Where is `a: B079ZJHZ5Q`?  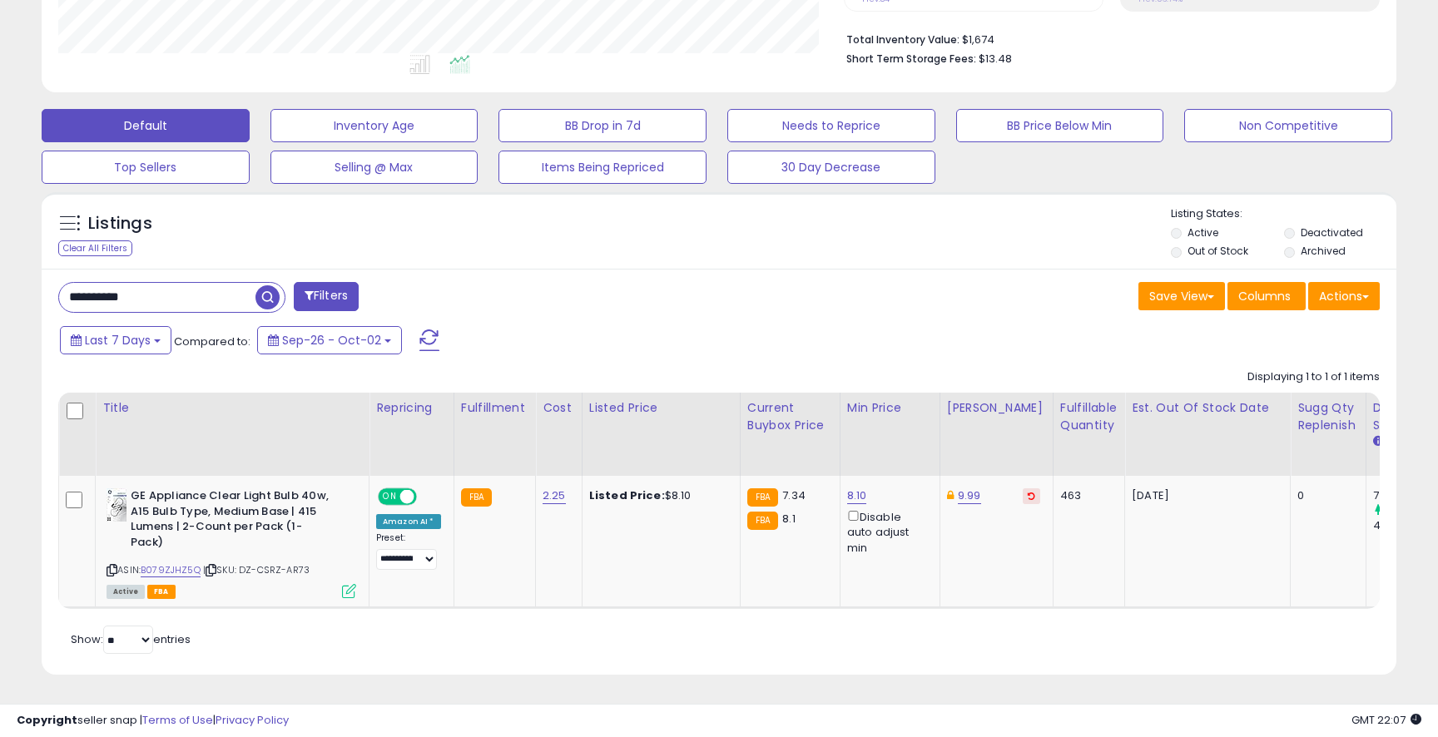
a: B079ZJHZ5Q is located at coordinates (171, 570).